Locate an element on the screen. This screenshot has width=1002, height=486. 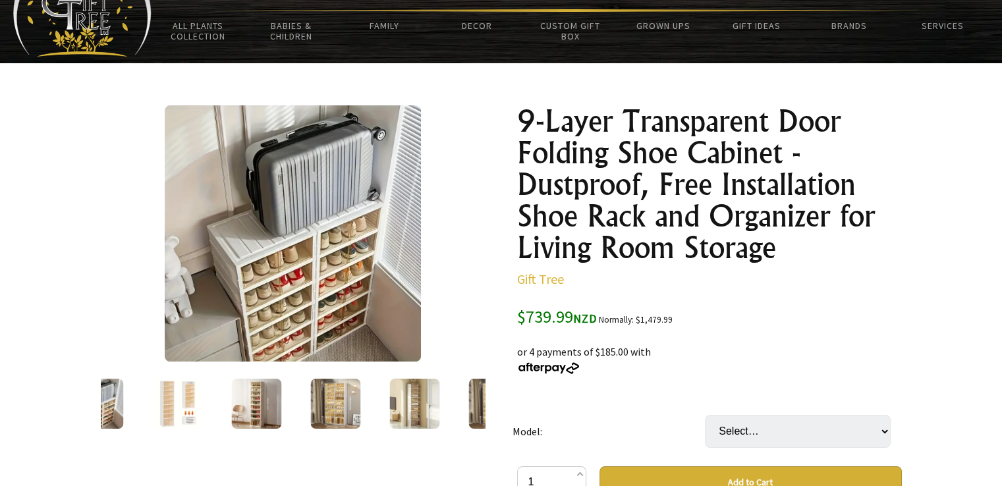
span: NZD is located at coordinates (585, 318).